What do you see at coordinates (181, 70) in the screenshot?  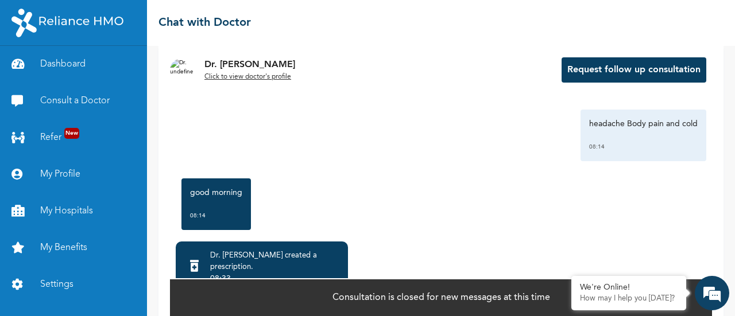 I see `img: Dr. undefined`` at bounding box center [181, 70].